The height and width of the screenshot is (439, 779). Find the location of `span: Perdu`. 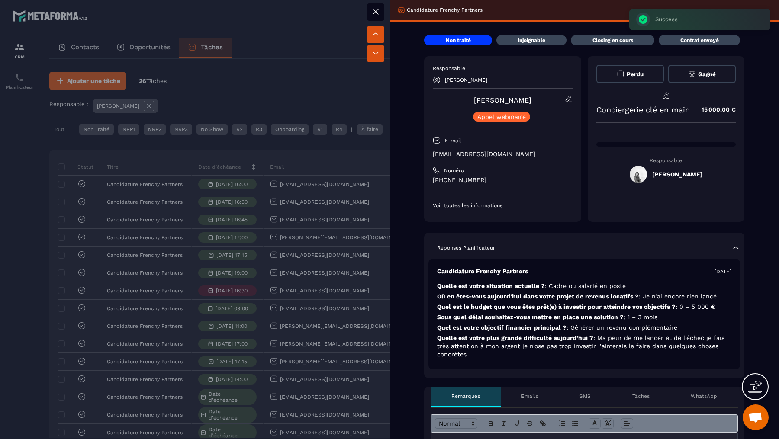

span: Perdu is located at coordinates (635, 74).